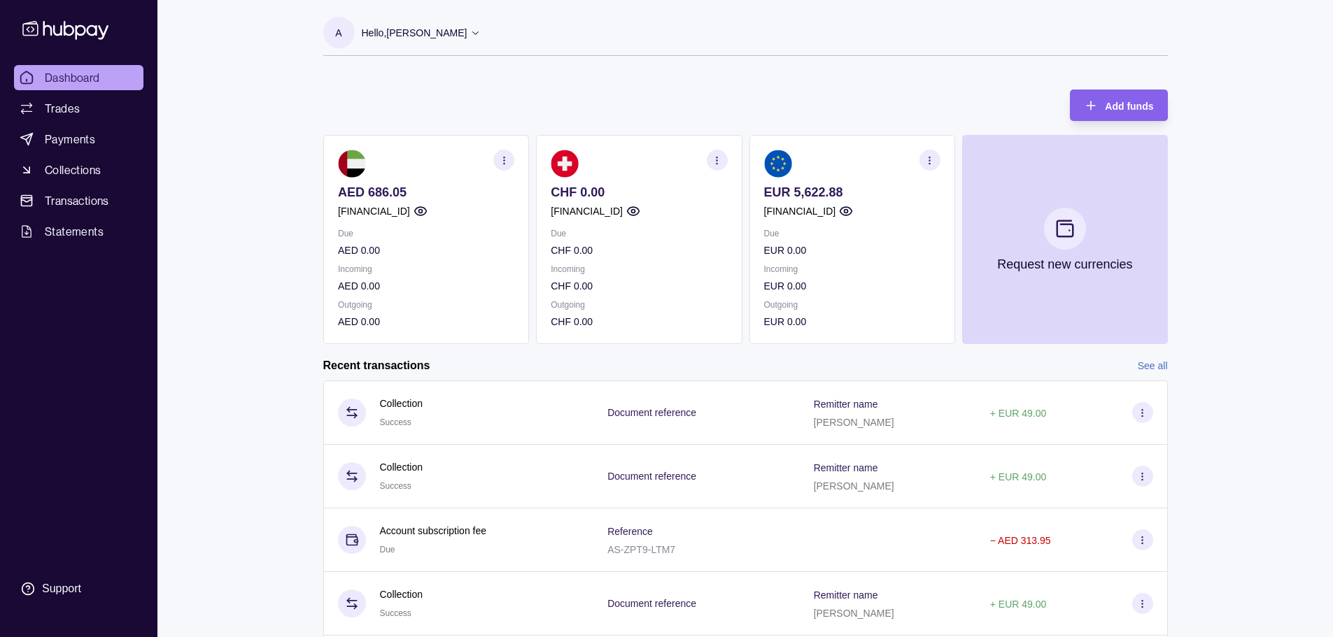 The height and width of the screenshot is (637, 1333). I want to click on a: Collections, so click(78, 170).